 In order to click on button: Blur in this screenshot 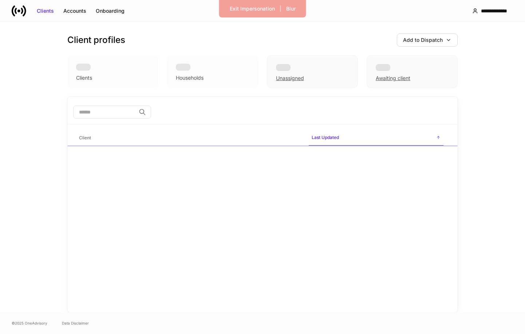, I will do `click(291, 9)`.